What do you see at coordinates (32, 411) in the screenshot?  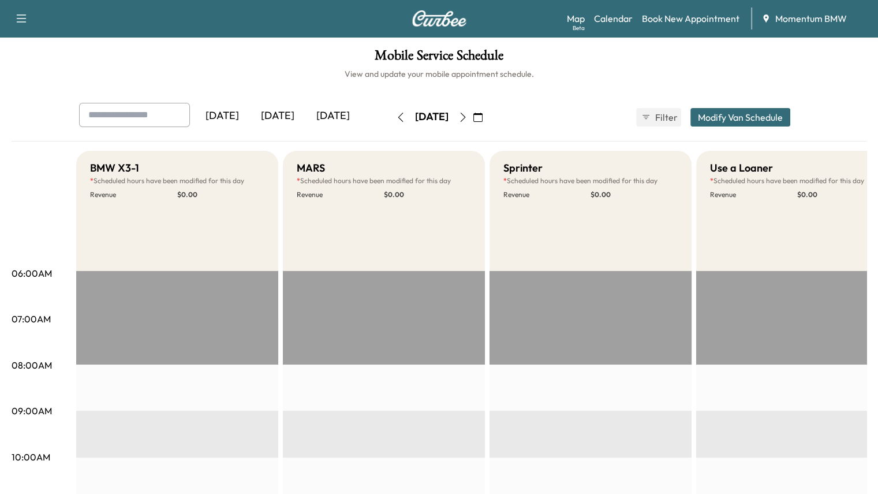 I see `p: 09:00AM` at bounding box center [32, 411].